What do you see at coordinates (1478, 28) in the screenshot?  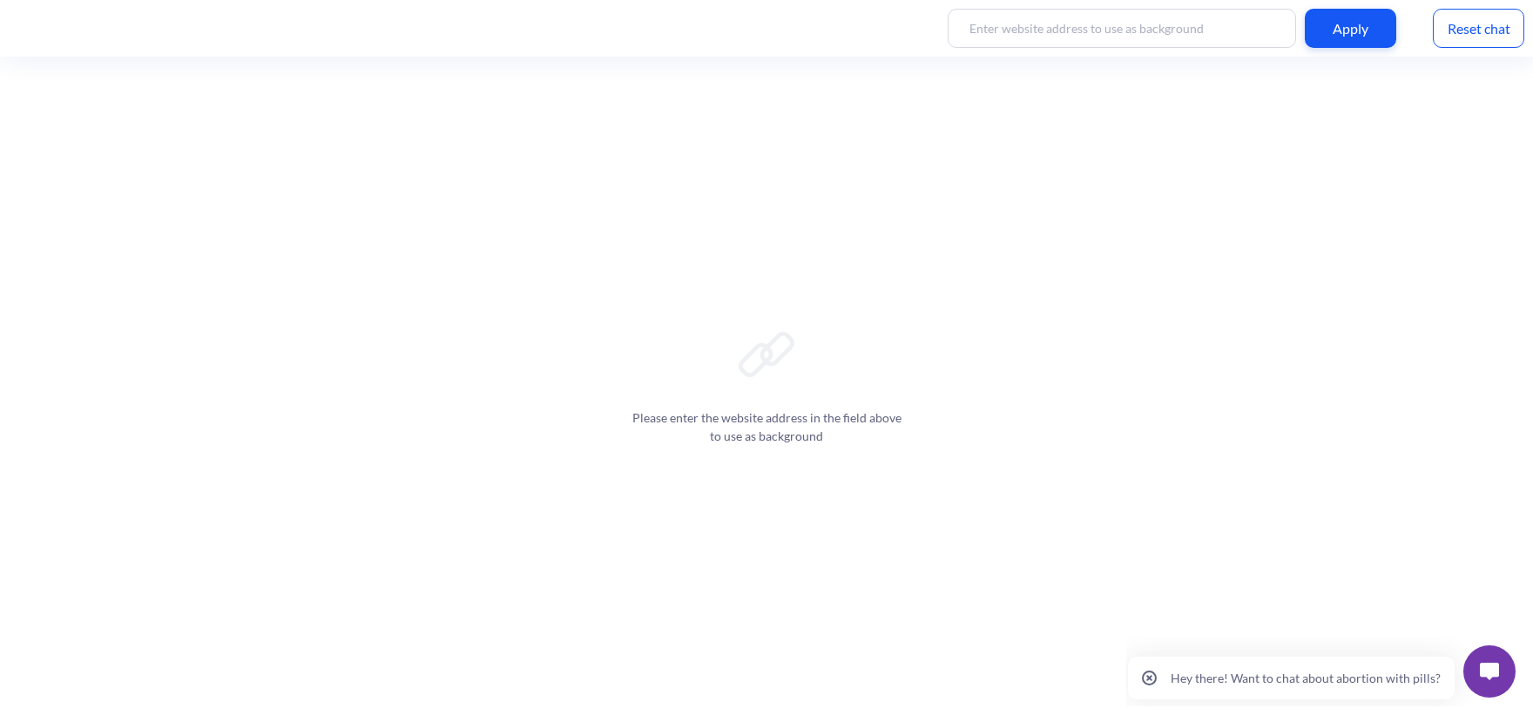 I see `div: Reset chat` at bounding box center [1478, 28].